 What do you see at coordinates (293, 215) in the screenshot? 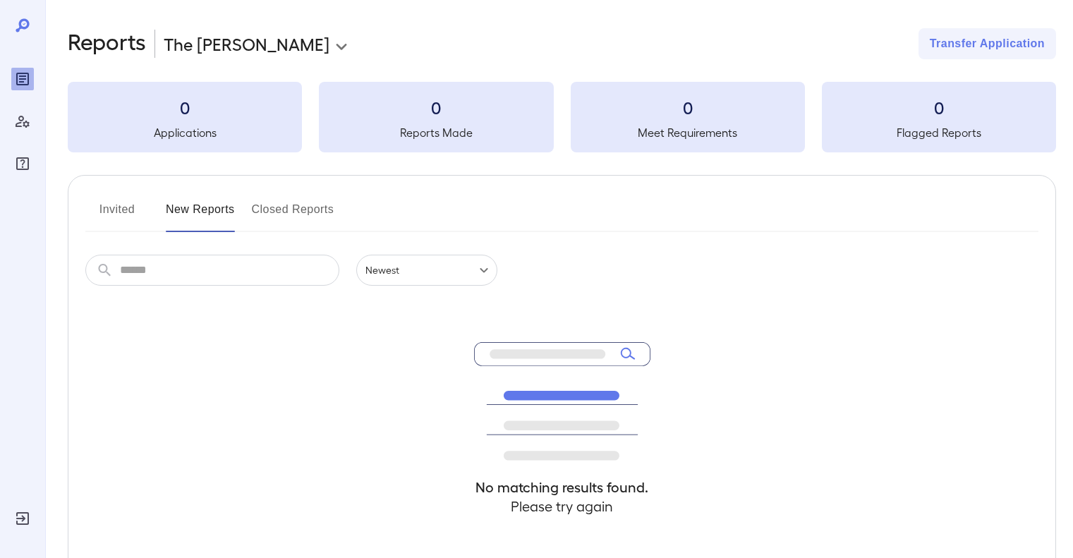
I see `button: Closed Reports` at bounding box center [293, 215].